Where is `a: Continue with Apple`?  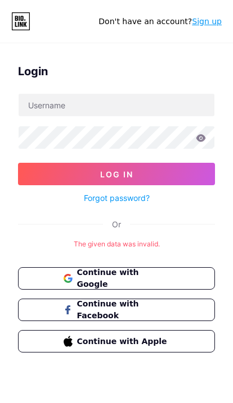
a: Continue with Apple is located at coordinates (116, 342).